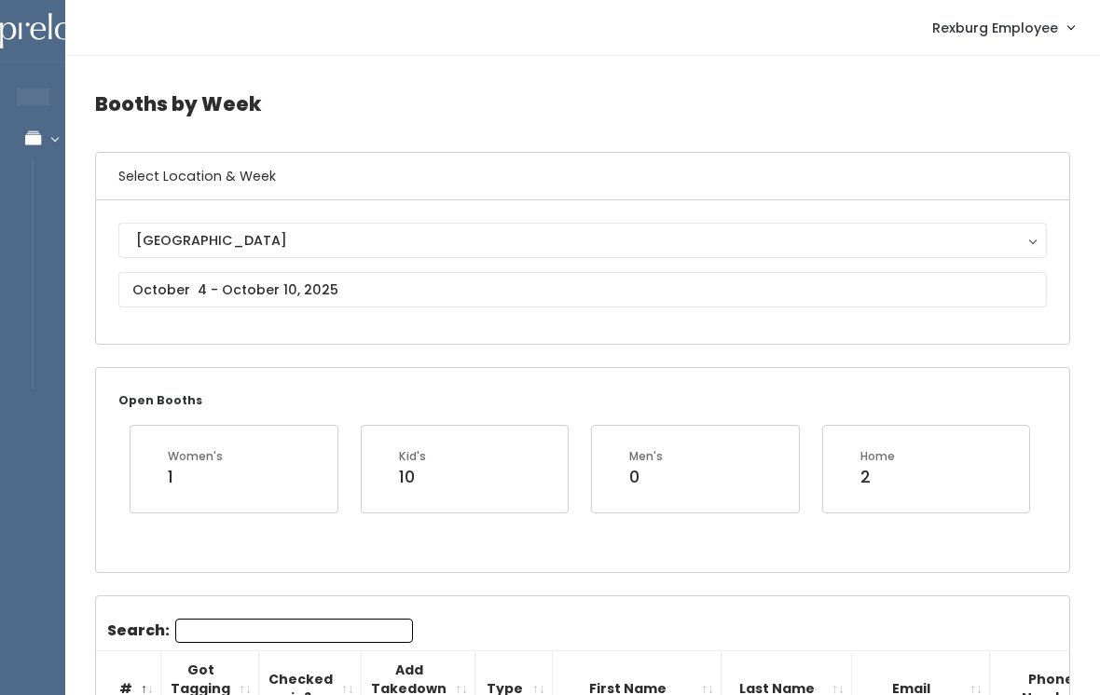 This screenshot has width=1100, height=695. Describe the element at coordinates (260, 631) in the screenshot. I see `label: Search:` at that location.